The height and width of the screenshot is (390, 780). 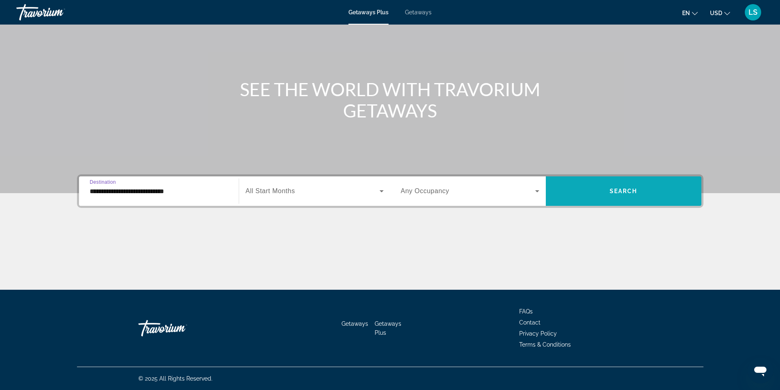 What do you see at coordinates (545, 345) in the screenshot?
I see `a: Terms & Conditions` at bounding box center [545, 345].